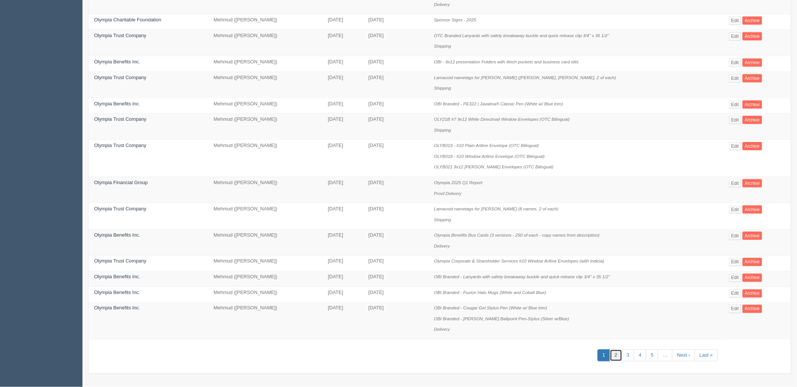 This screenshot has height=387, width=797. Describe the element at coordinates (522, 277) in the screenshot. I see `i: OBI Branded - Lanyards with safety breakaway buckle and quick release clip 3/4" x 35 1/2"` at that location.